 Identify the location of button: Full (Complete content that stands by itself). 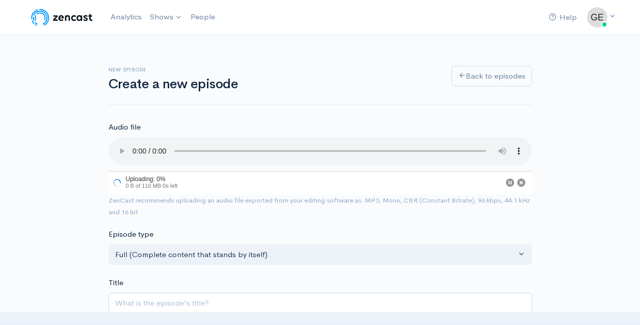
(320, 254).